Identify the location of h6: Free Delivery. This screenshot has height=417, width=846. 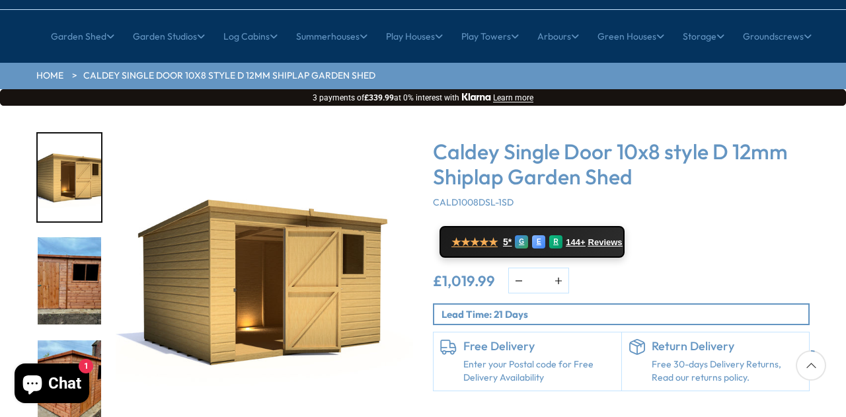
(539, 346).